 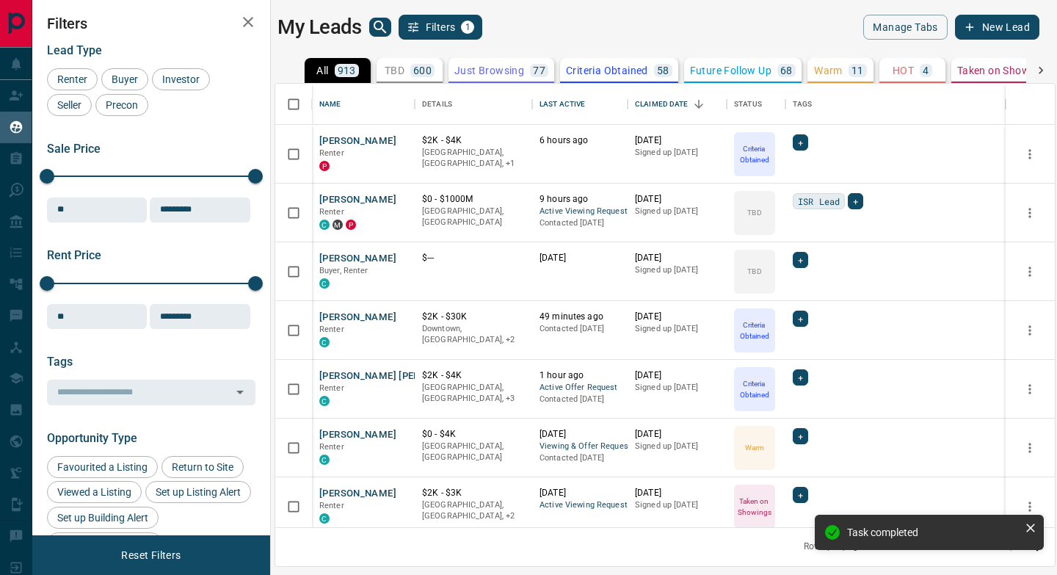 I want to click on p: 49 minutes ago, so click(x=580, y=316).